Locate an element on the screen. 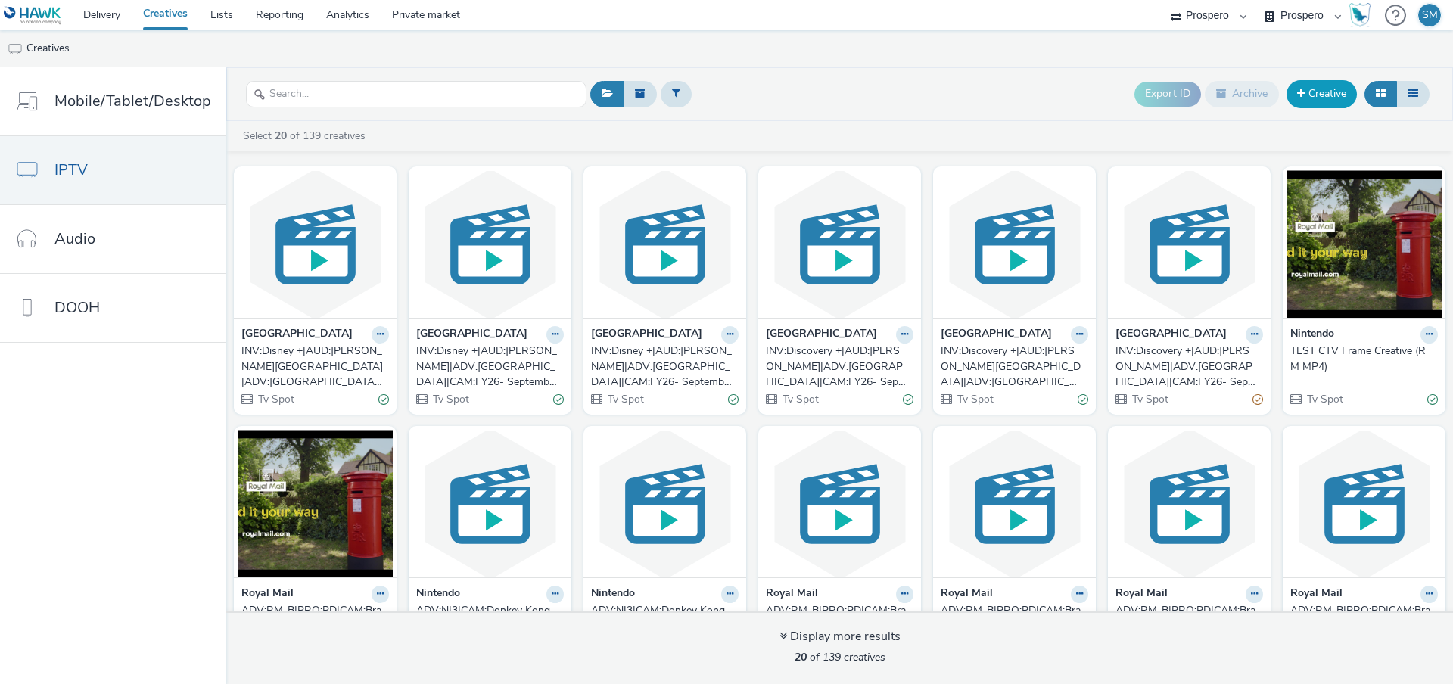 The width and height of the screenshot is (1453, 684). img: INV:Discovery +|AUD:Claire Heartland|ADV:Iceland|CAM:FY26- September Only|CHA:Video|PLA:Prospero|... is located at coordinates (1189, 244).